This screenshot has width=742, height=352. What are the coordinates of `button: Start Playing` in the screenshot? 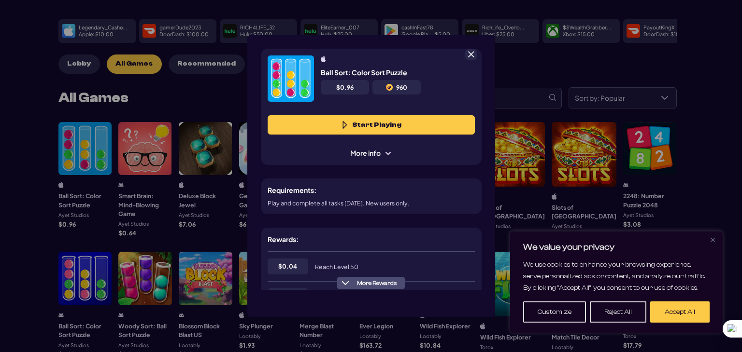 It's located at (371, 125).